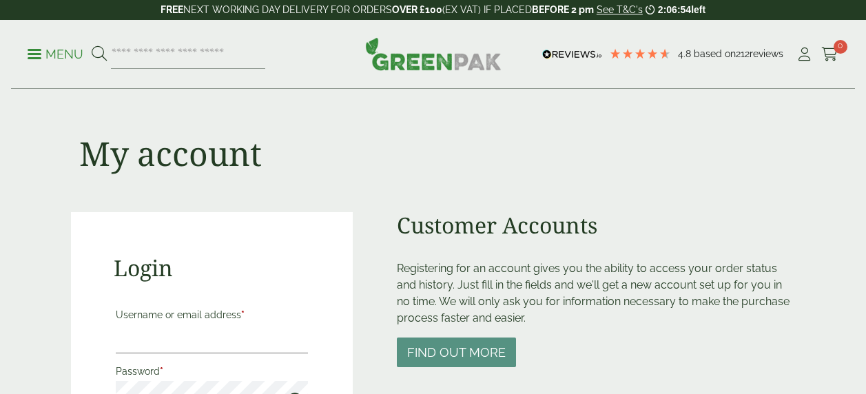 The height and width of the screenshot is (394, 866). Describe the element at coordinates (698, 10) in the screenshot. I see `span: left` at that location.